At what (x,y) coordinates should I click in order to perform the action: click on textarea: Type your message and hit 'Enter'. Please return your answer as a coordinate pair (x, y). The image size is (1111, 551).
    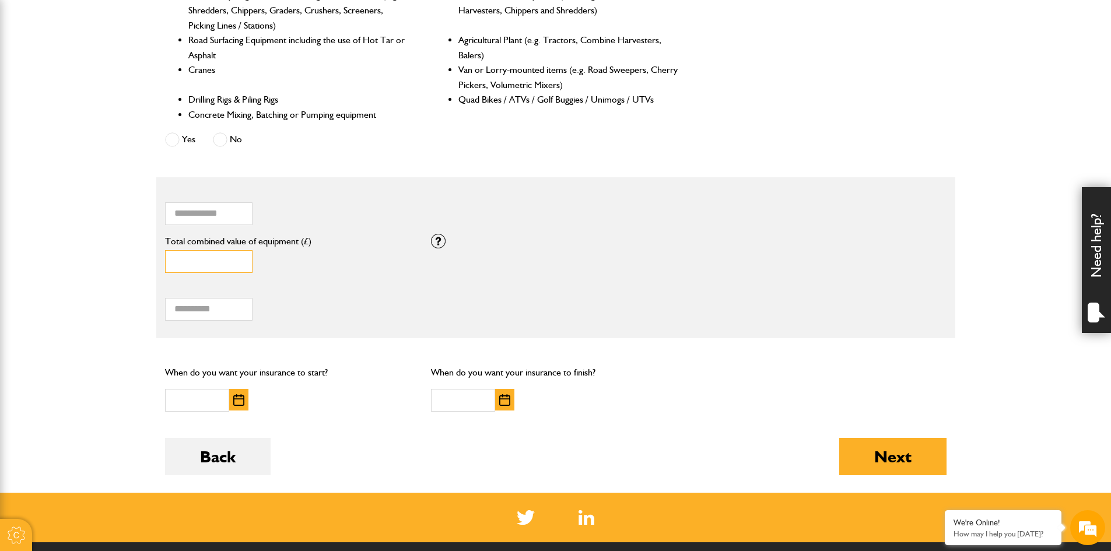
    Looking at the image, I should click on (114, 280).